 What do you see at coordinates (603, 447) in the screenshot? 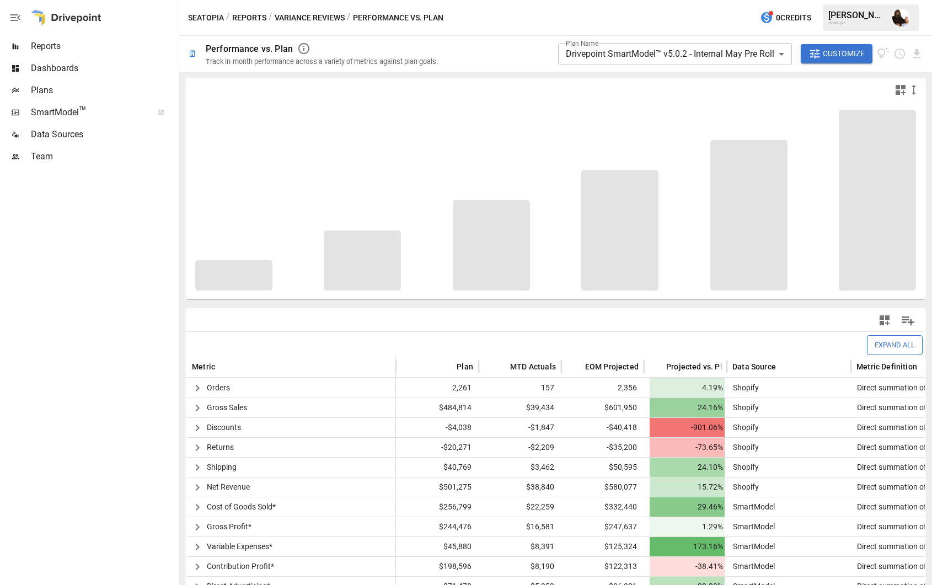
I see `span: -$35,200` at bounding box center [603, 447].